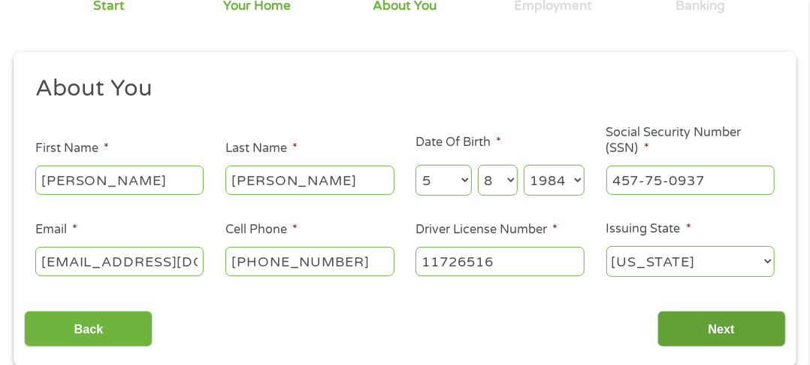 This screenshot has height=365, width=810. What do you see at coordinates (119, 261) in the screenshot?
I see `input: john@gmail.com` at bounding box center [119, 261].